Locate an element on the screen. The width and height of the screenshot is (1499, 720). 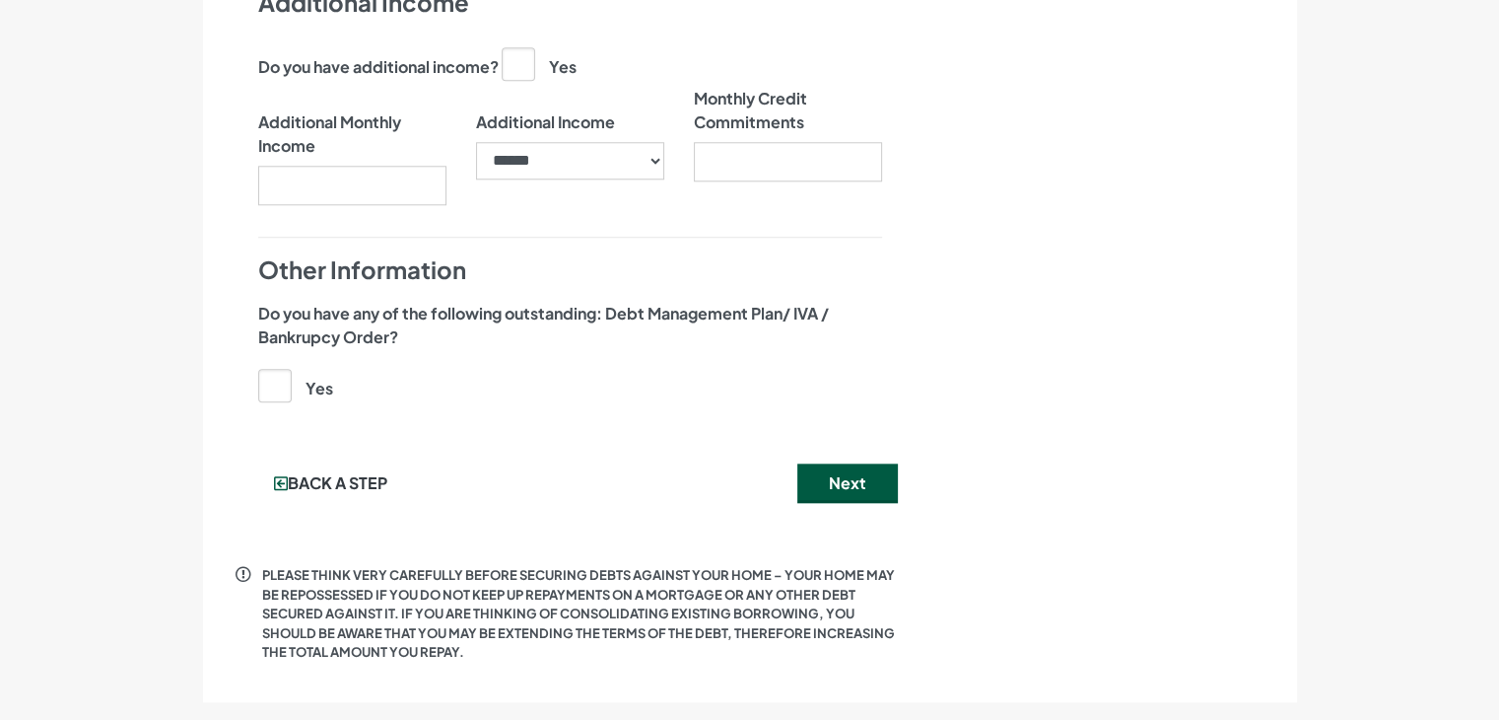
label: Do you have additional income? is located at coordinates (378, 67).